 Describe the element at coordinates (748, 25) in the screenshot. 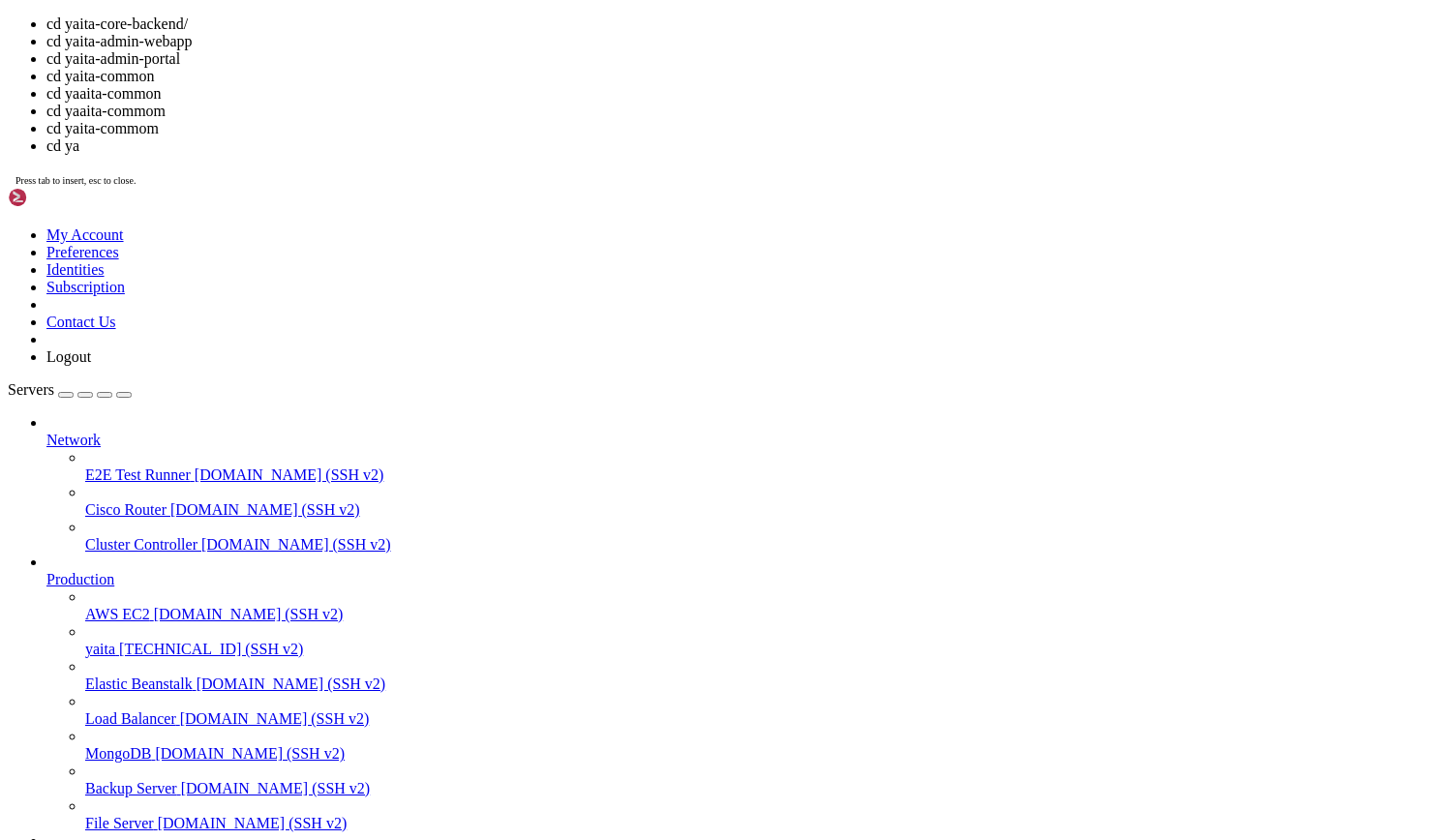

I see `li: cd yaita-core-backend/` at that location.